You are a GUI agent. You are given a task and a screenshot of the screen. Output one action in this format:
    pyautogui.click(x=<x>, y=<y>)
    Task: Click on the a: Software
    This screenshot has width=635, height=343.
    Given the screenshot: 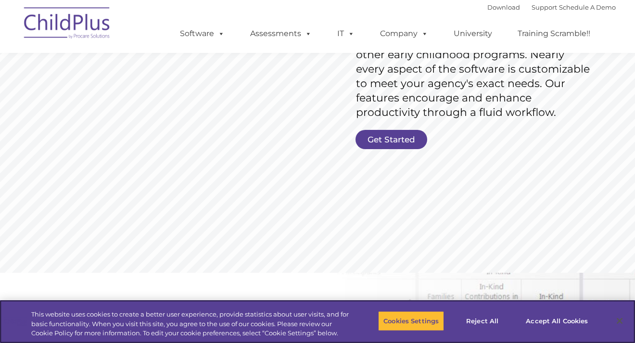 What is the action you would take?
    pyautogui.click(x=202, y=34)
    